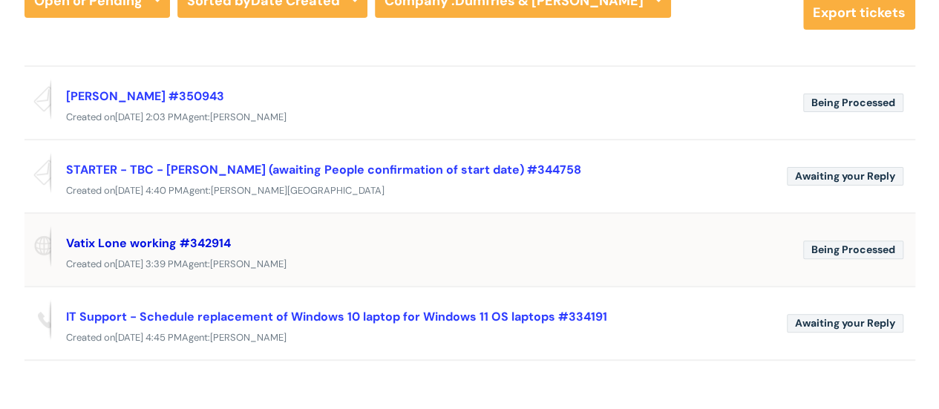 The width and height of the screenshot is (939, 409). I want to click on span: Reported via phone, so click(38, 320).